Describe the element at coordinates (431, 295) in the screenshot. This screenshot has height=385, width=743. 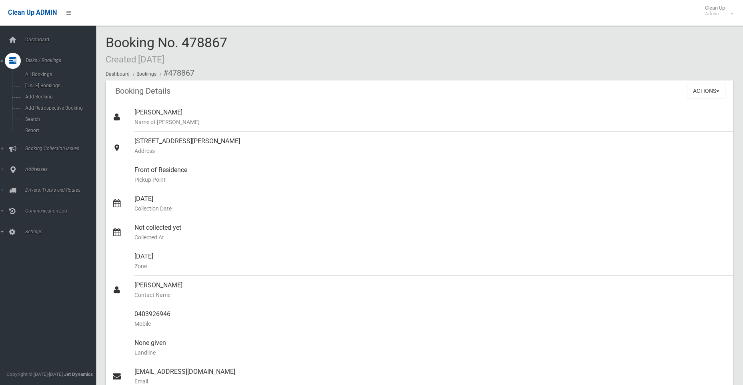
I see `small: Contact Name` at that location.